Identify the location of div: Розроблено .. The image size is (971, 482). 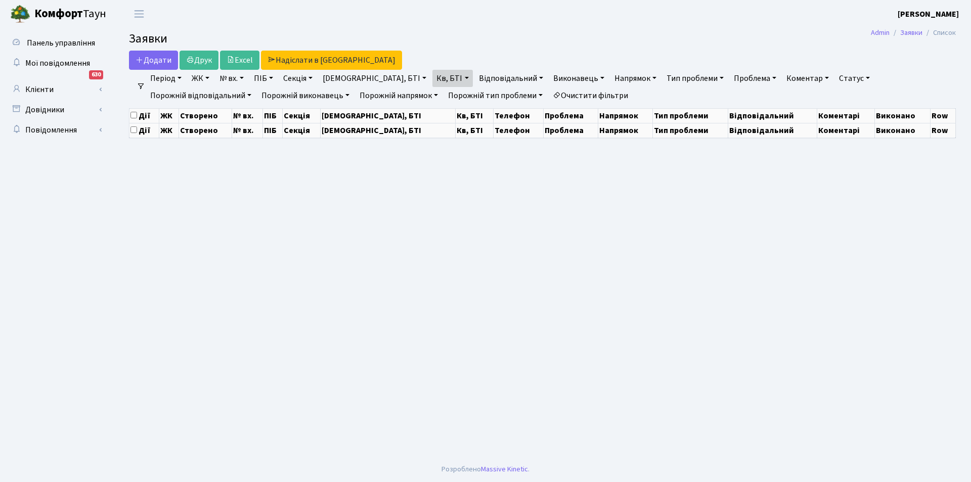
(486, 470).